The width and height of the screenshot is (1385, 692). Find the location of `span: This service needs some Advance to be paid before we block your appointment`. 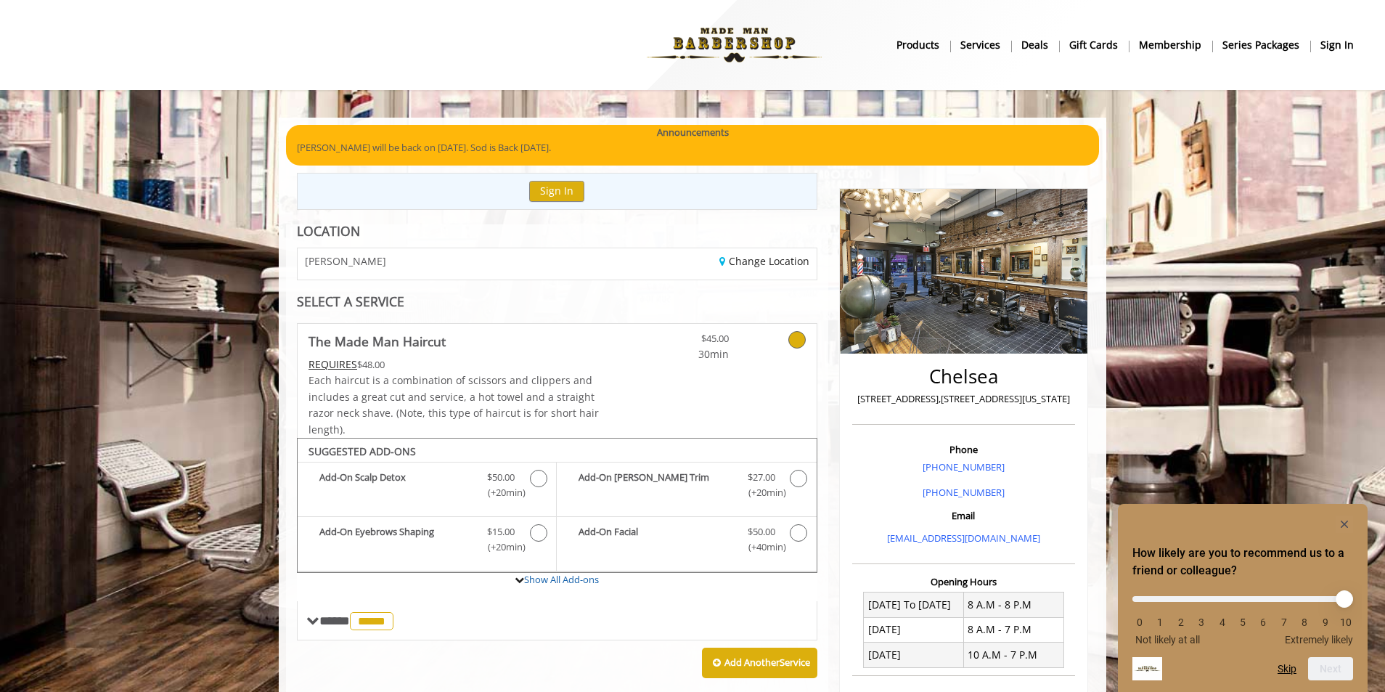

span: This service needs some Advance to be paid before we block your appointment is located at coordinates (333, 364).